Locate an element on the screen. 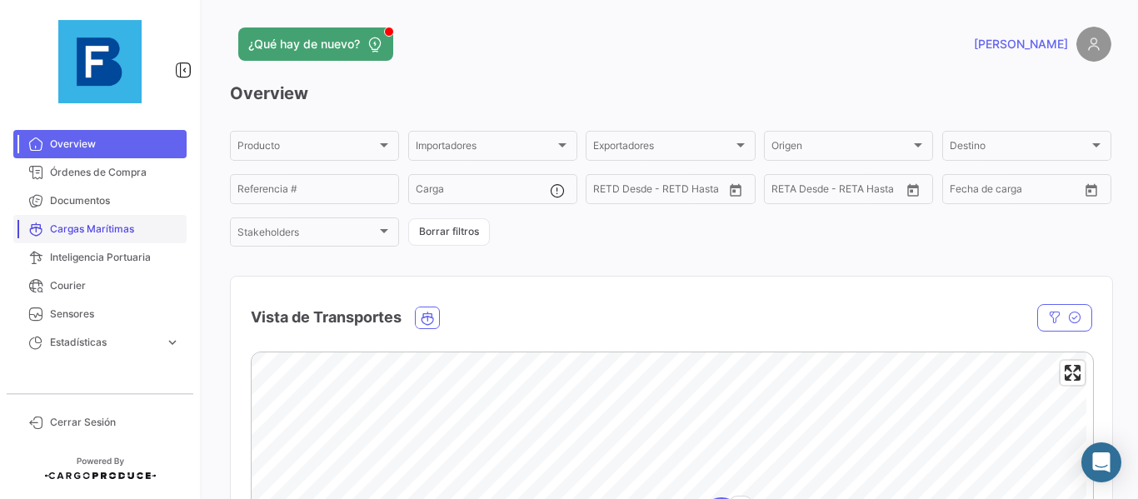 The width and height of the screenshot is (1138, 499). span: Origen is located at coordinates (841, 148).